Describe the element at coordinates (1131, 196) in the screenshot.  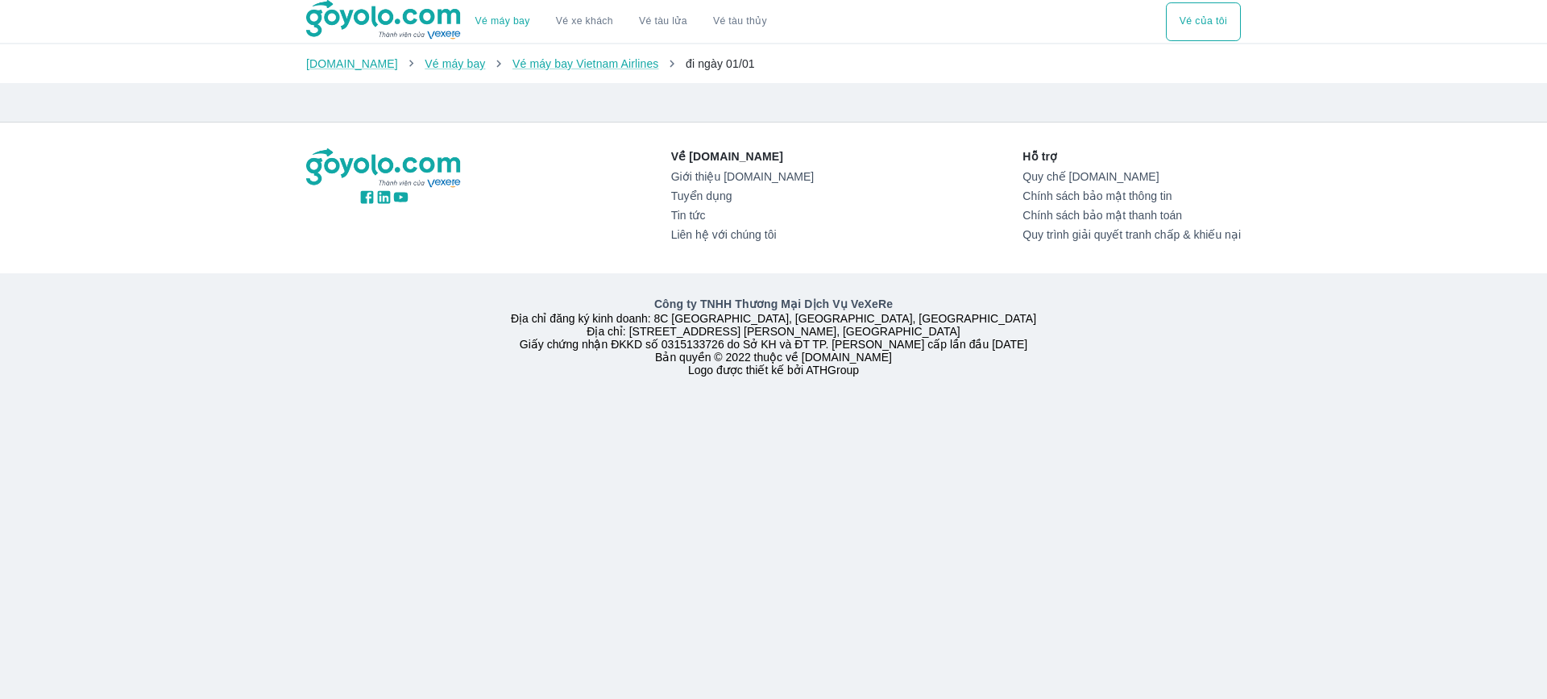
I see `a: Chính sách bảo mật thông tin` at that location.